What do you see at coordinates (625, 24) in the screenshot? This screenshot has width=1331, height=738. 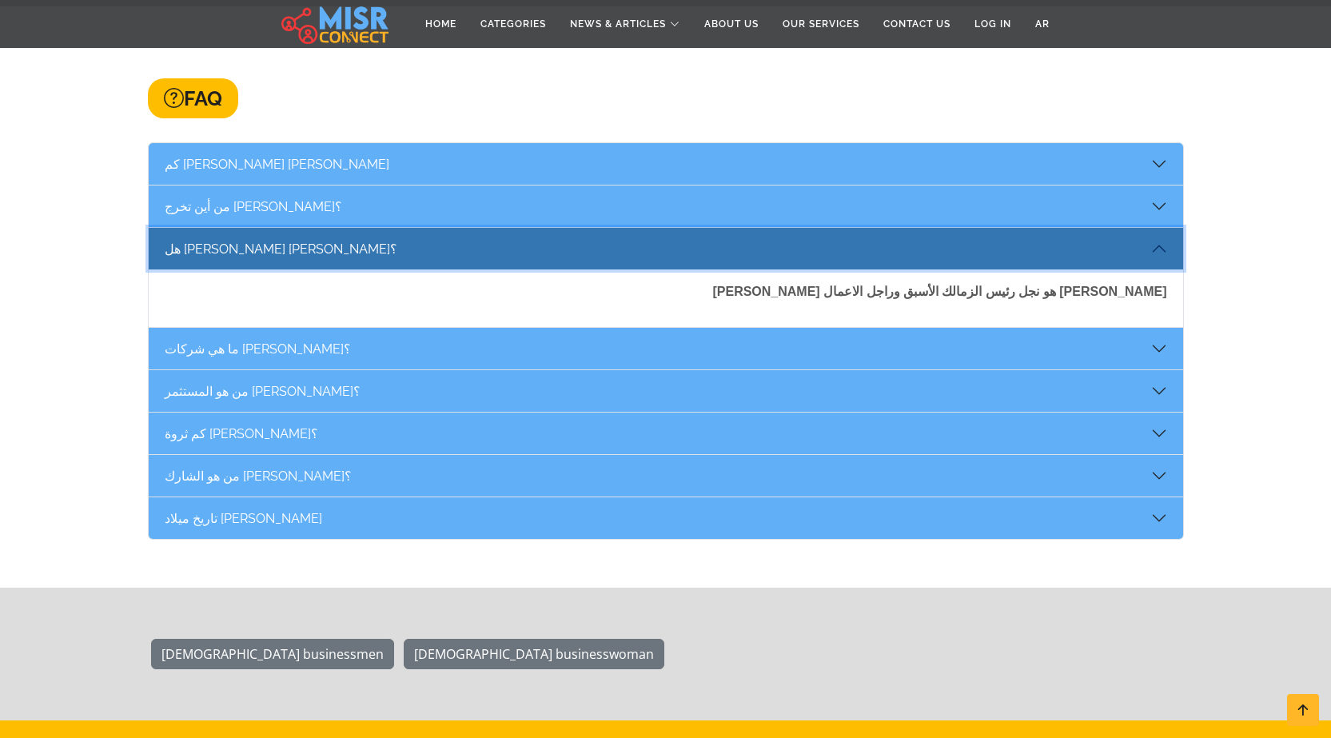 I see `a: News & Articles` at bounding box center [625, 24].